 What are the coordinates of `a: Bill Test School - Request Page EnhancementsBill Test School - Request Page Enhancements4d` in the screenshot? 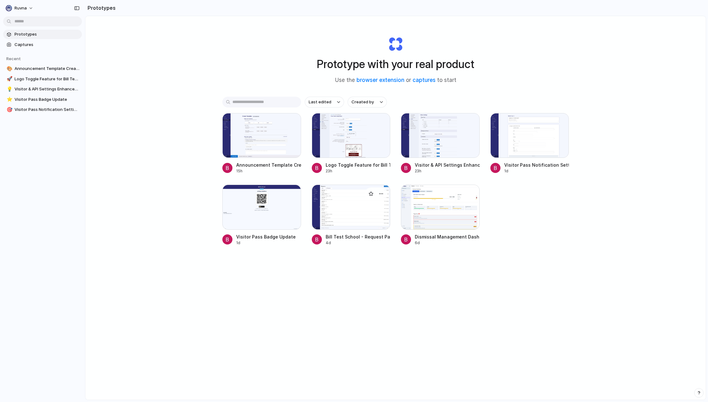 It's located at (351, 215).